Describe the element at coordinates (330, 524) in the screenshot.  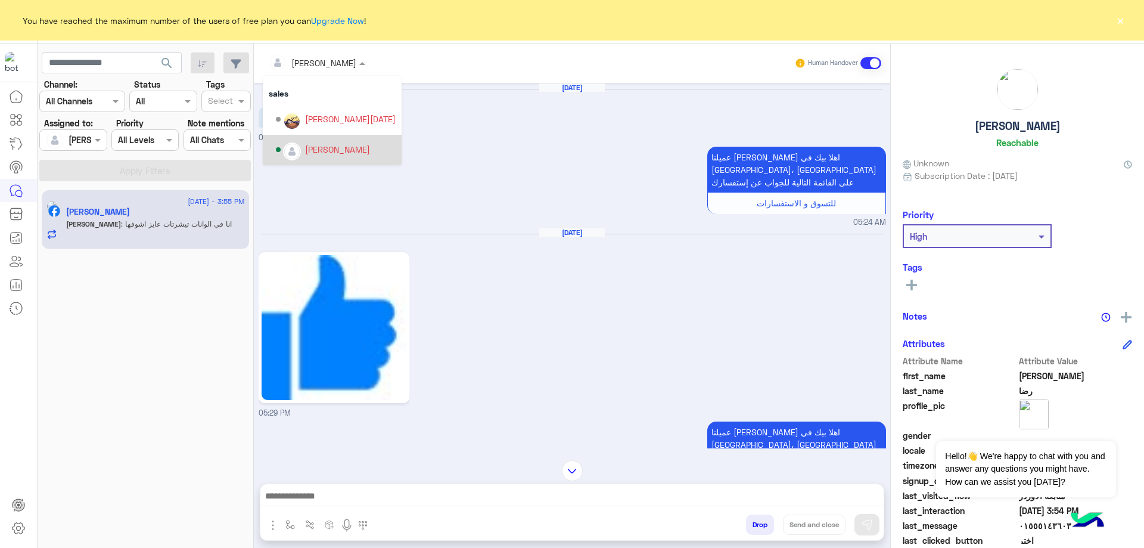
I see `button: create order` at that location.